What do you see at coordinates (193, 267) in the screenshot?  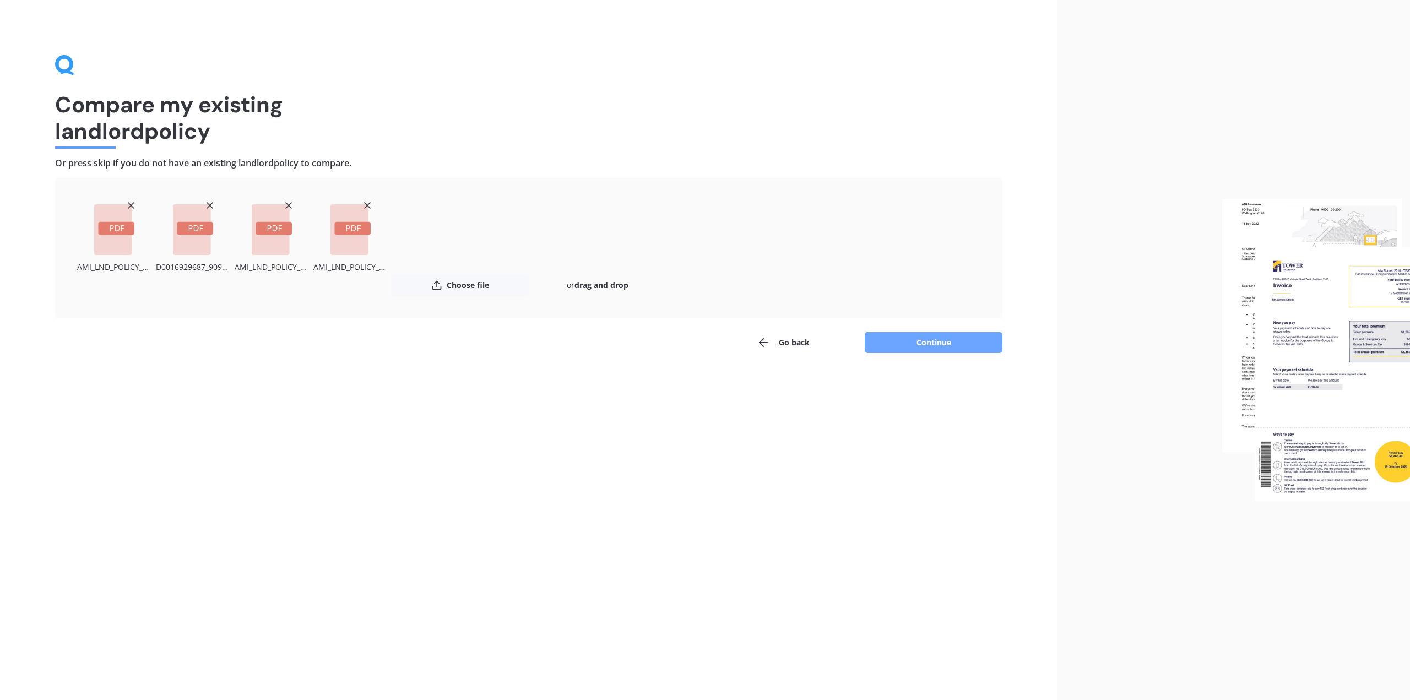 I see `div: D0016929687_90912155 (1).pdf` at bounding box center [193, 267].